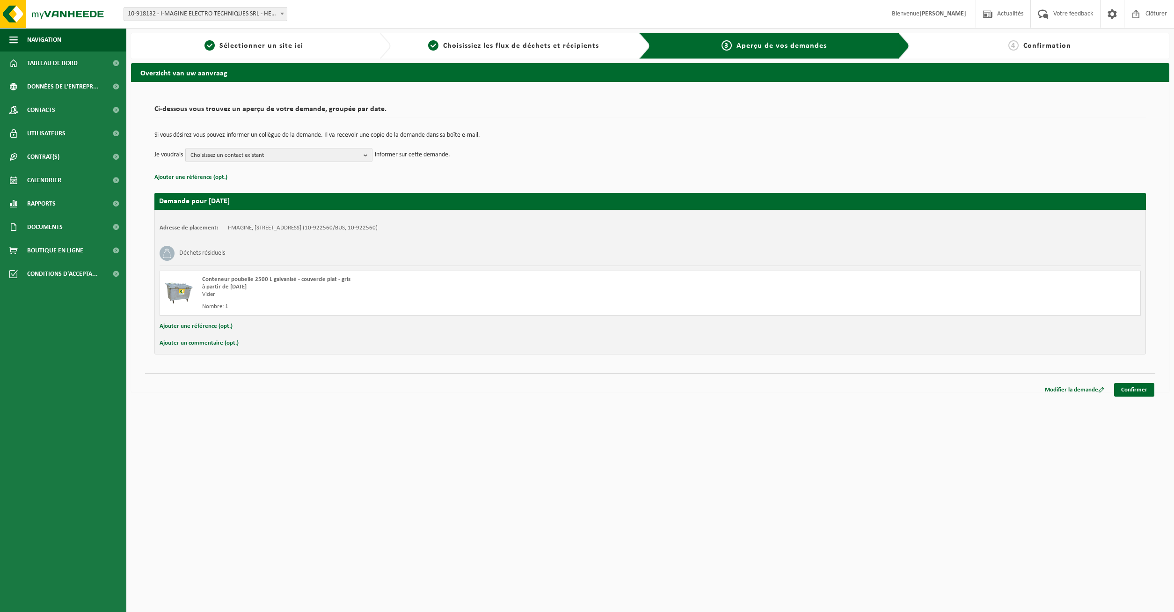 This screenshot has width=1174, height=612. I want to click on span: Données de l'entrepr..., so click(63, 87).